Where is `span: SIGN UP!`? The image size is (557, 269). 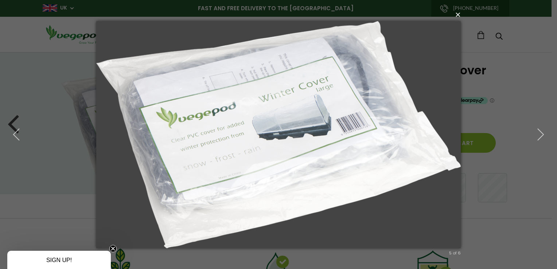 span: SIGN UP! is located at coordinates (59, 260).